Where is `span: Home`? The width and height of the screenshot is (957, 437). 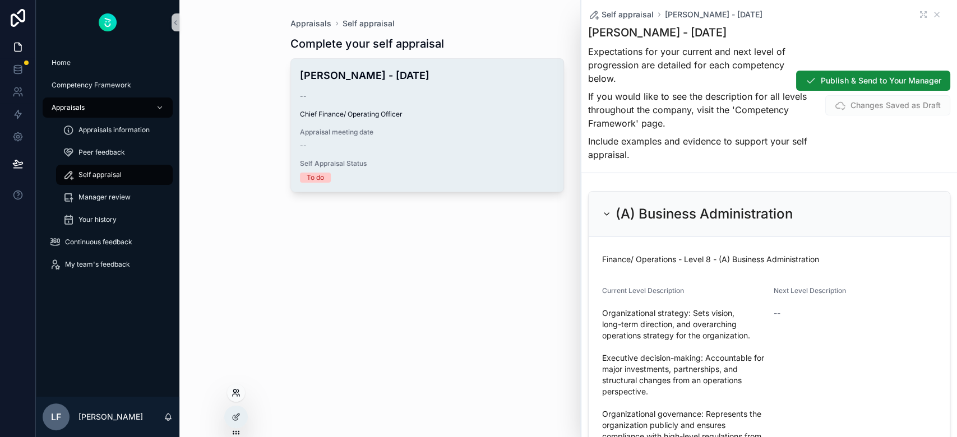
span: Home is located at coordinates (61, 63).